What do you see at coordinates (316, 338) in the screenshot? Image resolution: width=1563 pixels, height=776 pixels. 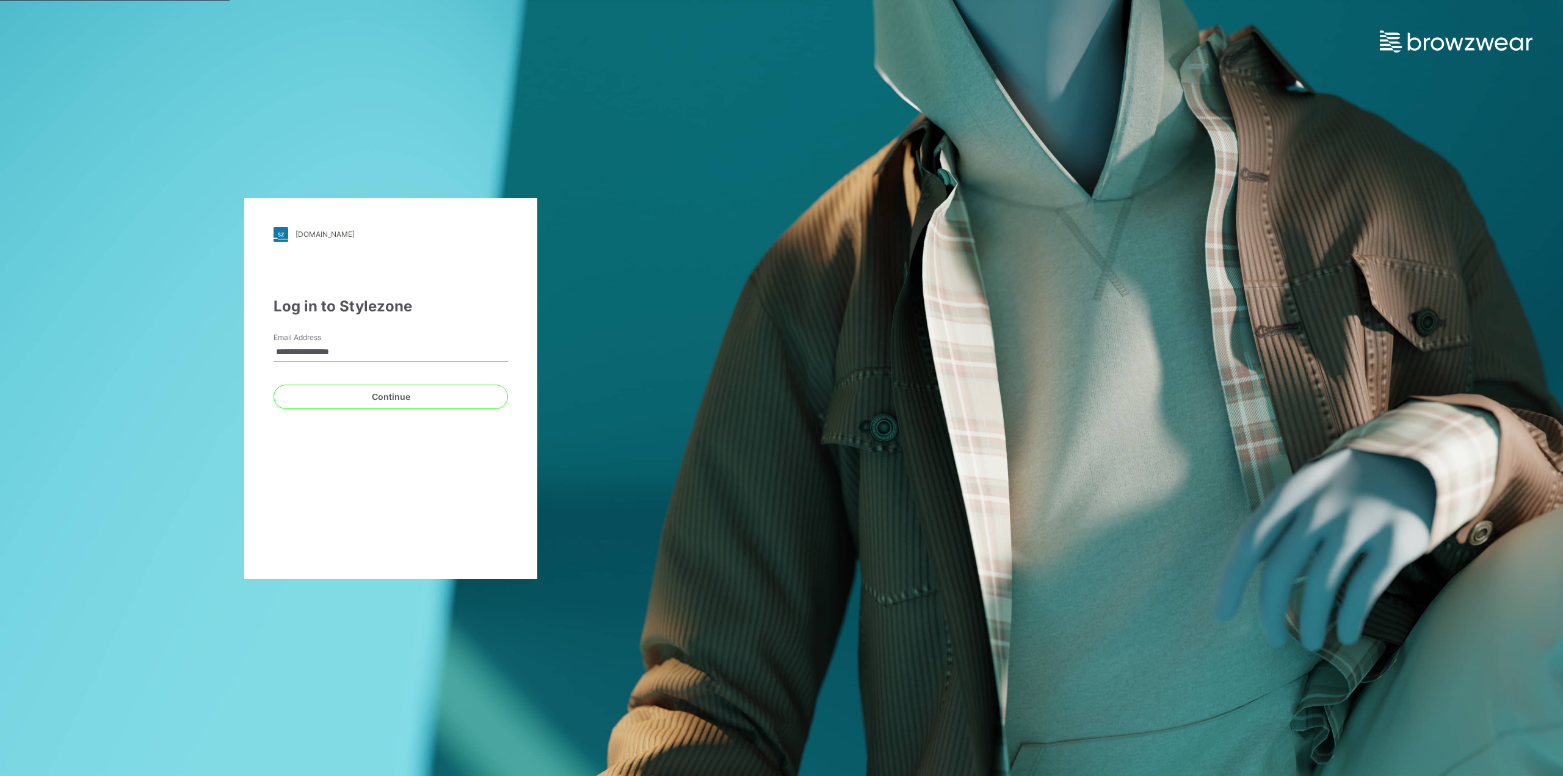 I see `label: Email Address` at bounding box center [316, 338].